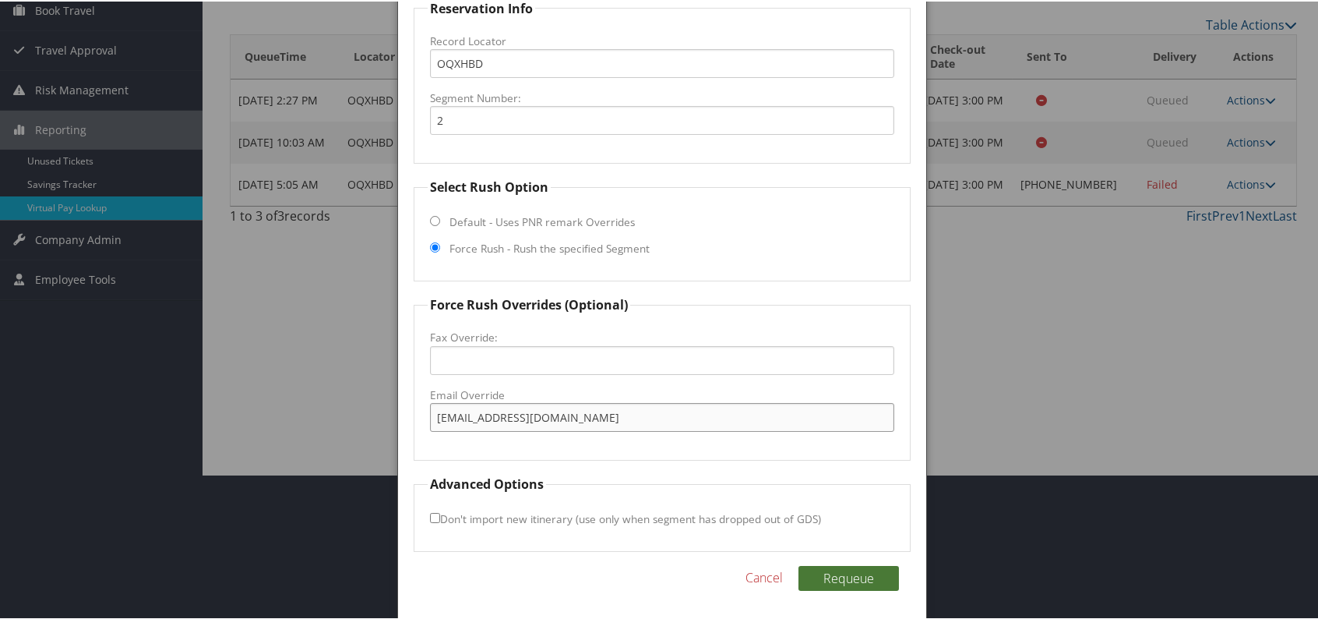 The image size is (1318, 619). Describe the element at coordinates (626, 517) in the screenshot. I see `label: Don't import new itinerary (use only when segment has dropped out of GDS)` at that location.